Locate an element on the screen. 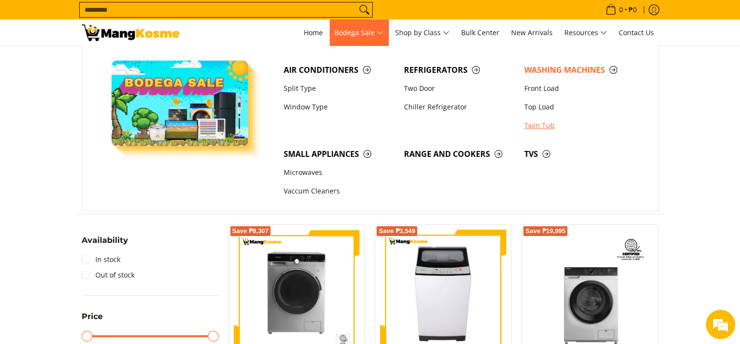 This screenshot has height=344, width=740. a: Out of stock is located at coordinates (108, 275).